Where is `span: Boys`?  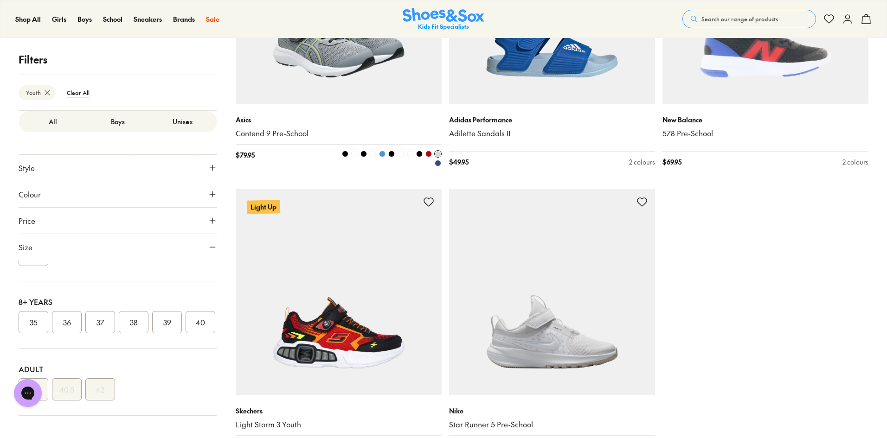
span: Boys is located at coordinates (84, 19).